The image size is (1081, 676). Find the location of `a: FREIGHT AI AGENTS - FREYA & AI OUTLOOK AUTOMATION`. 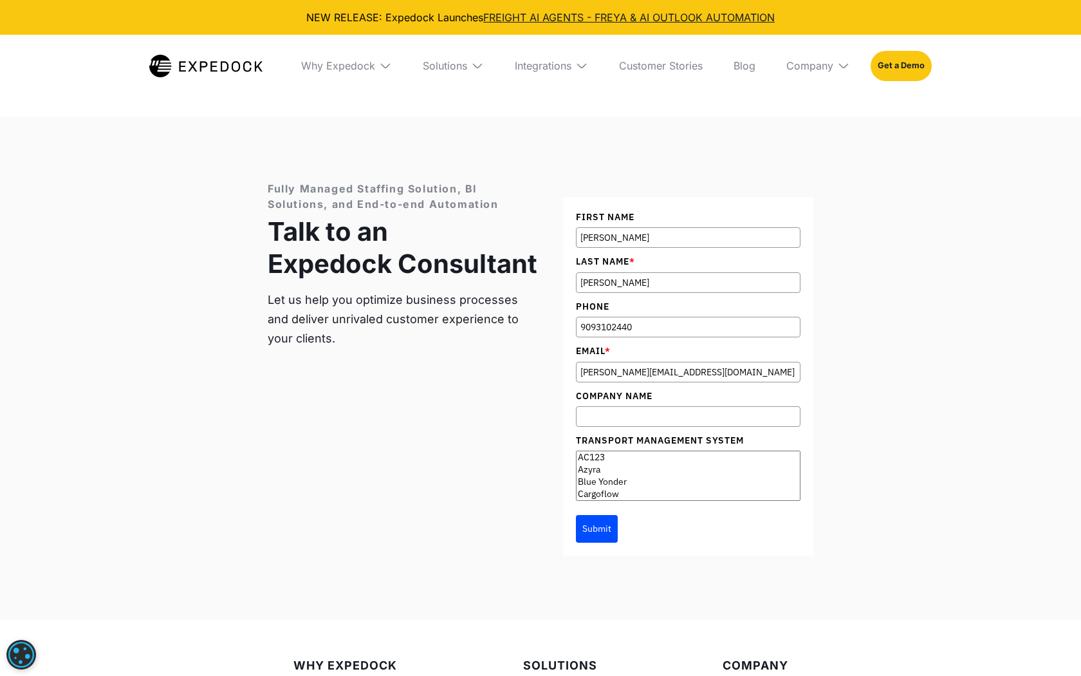

a: FREIGHT AI AGENTS - FREYA & AI OUTLOOK AUTOMATION is located at coordinates (629, 17).